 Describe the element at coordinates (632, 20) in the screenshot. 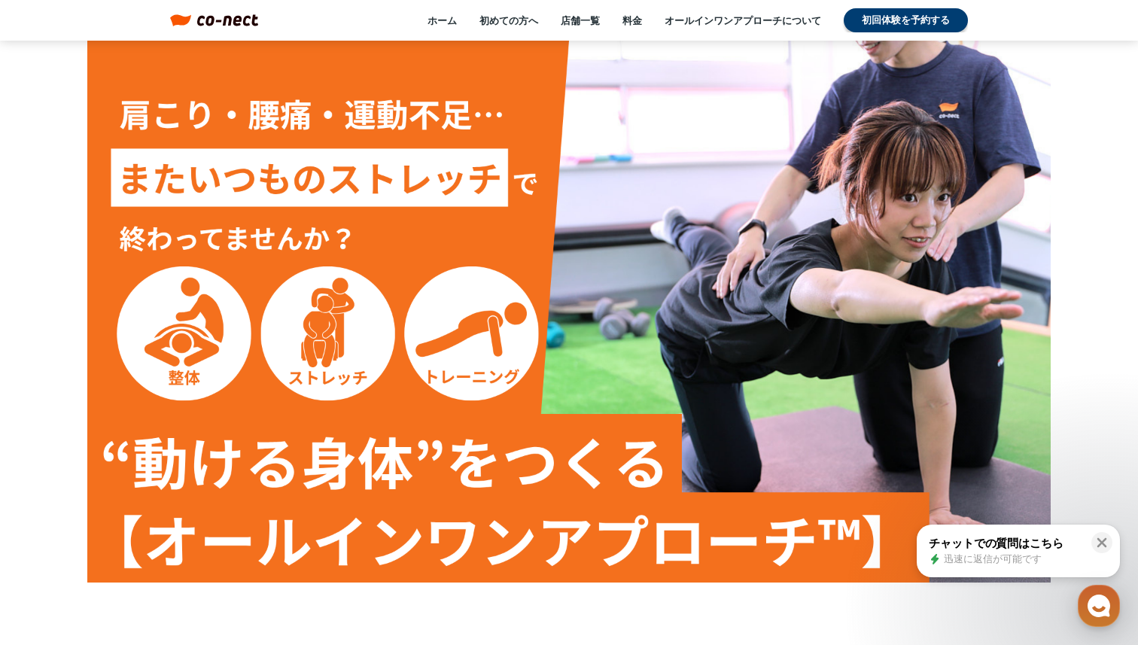

I see `a: 料金` at that location.